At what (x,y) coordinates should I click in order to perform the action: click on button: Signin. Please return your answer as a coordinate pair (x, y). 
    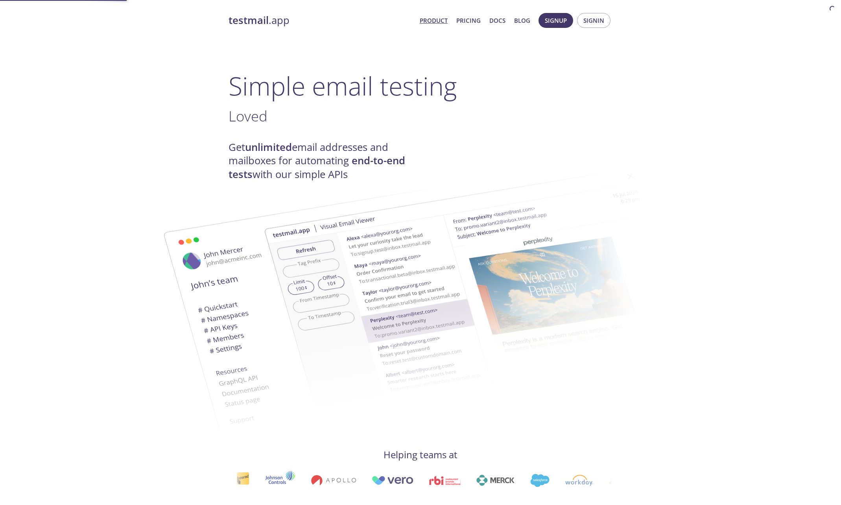
    Looking at the image, I should click on (593, 20).